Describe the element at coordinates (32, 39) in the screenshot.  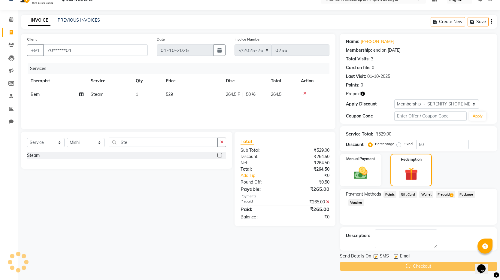
I see `label: Client` at that location.